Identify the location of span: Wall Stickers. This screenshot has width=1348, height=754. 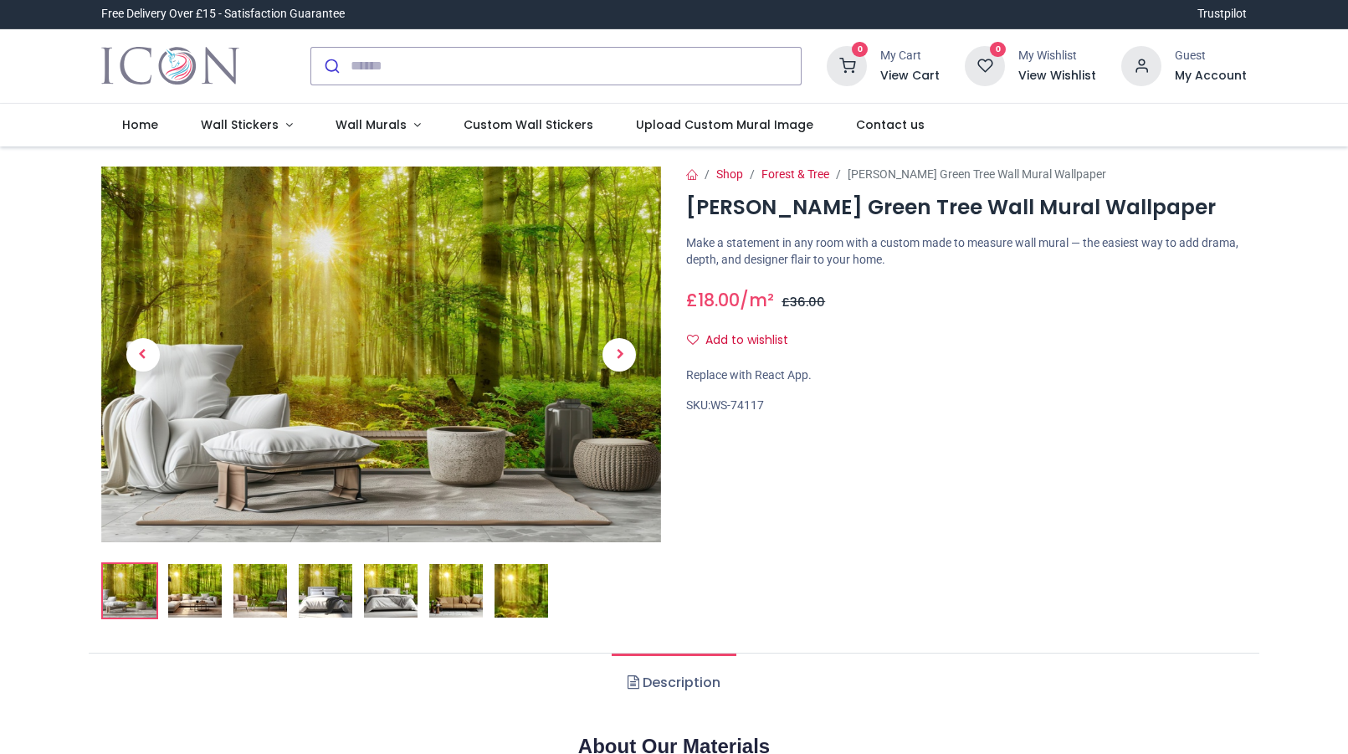
(239, 125).